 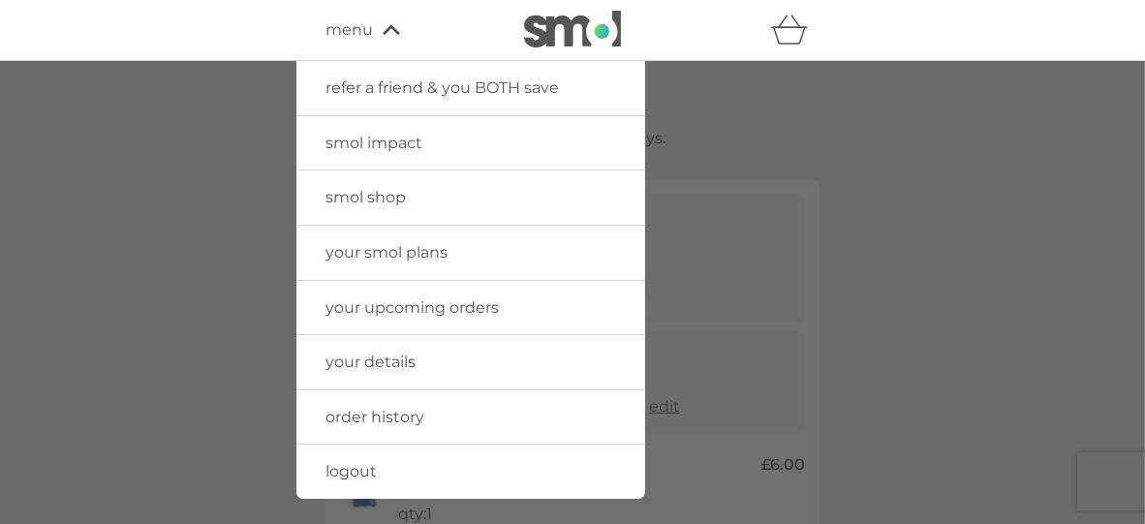 I want to click on a: smol impact, so click(x=471, y=143).